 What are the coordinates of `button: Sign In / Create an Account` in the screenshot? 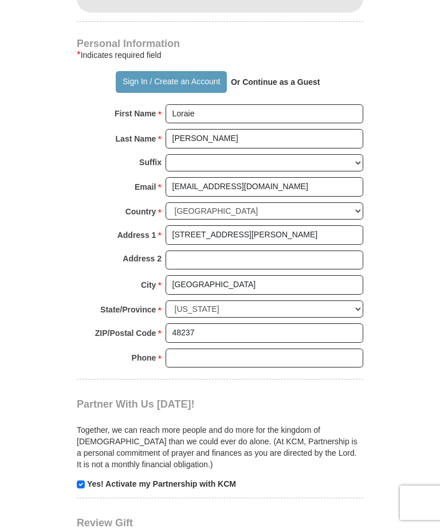 It's located at (171, 82).